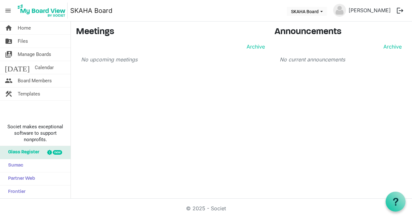 The width and height of the screenshot is (412, 218). What do you see at coordinates (306, 11) in the screenshot?
I see `button: SKAHA Board dropdownbutton` at bounding box center [306, 11].